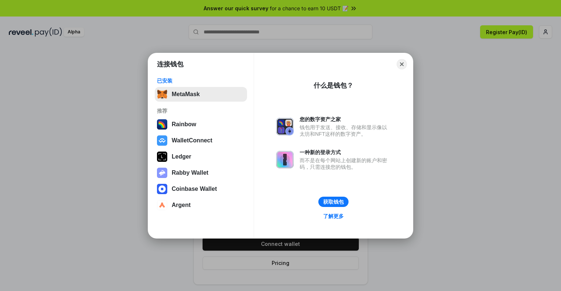 The width and height of the screenshot is (561, 291). I want to click on button: MetaMask, so click(201, 94).